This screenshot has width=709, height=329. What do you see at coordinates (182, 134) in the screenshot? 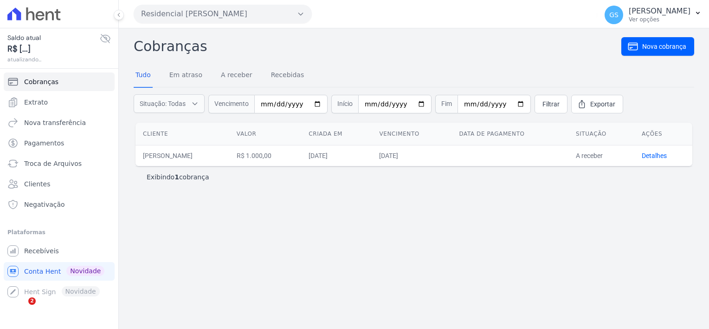
I see `th: Cliente` at bounding box center [182, 134].